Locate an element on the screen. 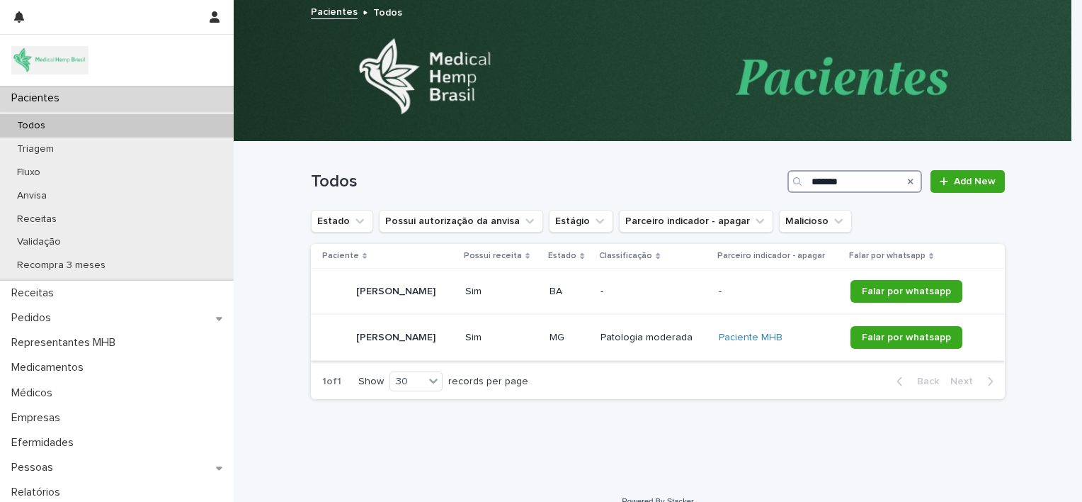  button: Estado is located at coordinates (342, 221).